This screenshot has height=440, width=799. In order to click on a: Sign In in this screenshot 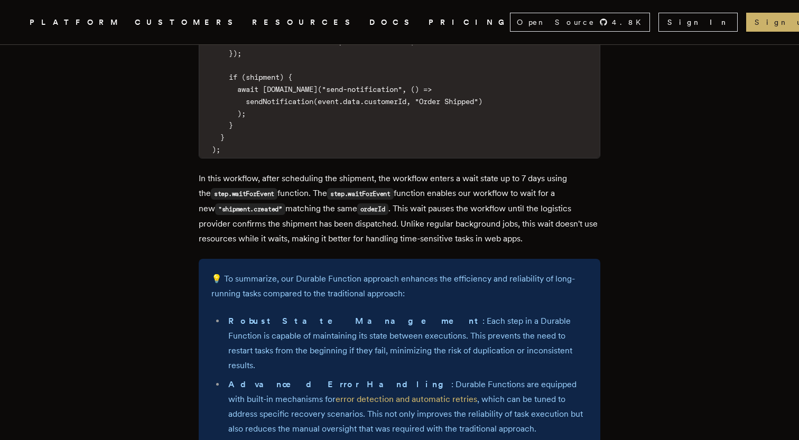, I will do `click(698, 22)`.